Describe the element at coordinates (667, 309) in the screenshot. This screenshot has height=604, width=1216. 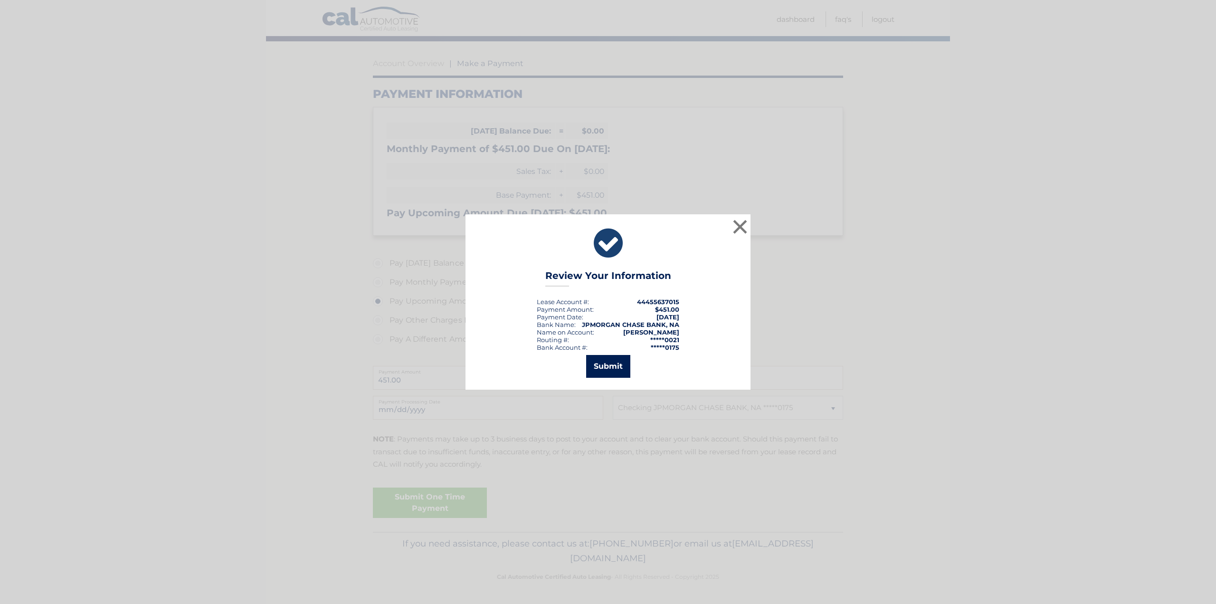
I see `span: $451.00` at that location.